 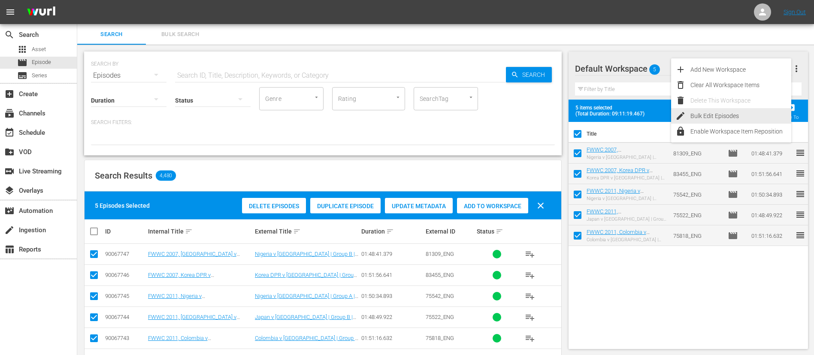 What do you see at coordinates (125, 275) in the screenshot?
I see `div: 90067746` at bounding box center [125, 275].